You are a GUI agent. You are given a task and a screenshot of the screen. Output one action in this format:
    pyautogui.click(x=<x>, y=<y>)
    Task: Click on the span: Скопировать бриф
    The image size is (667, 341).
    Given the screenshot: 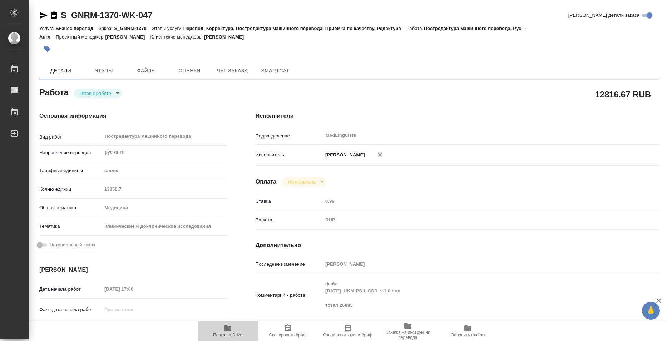 What is the action you would take?
    pyautogui.click(x=287, y=335)
    